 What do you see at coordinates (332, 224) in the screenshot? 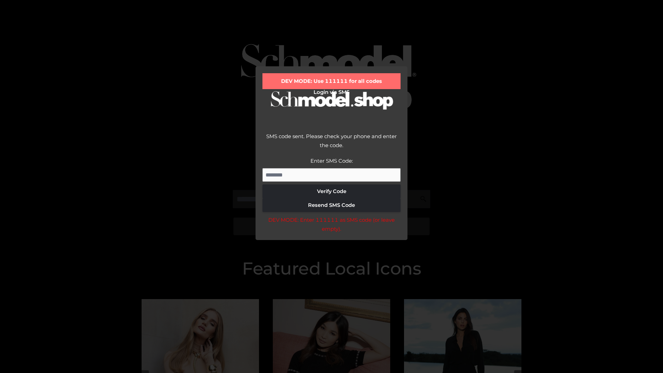
I see `div: DEV MODE: Enter 111111 as SMS code (or leave empty).` at bounding box center [332, 224].